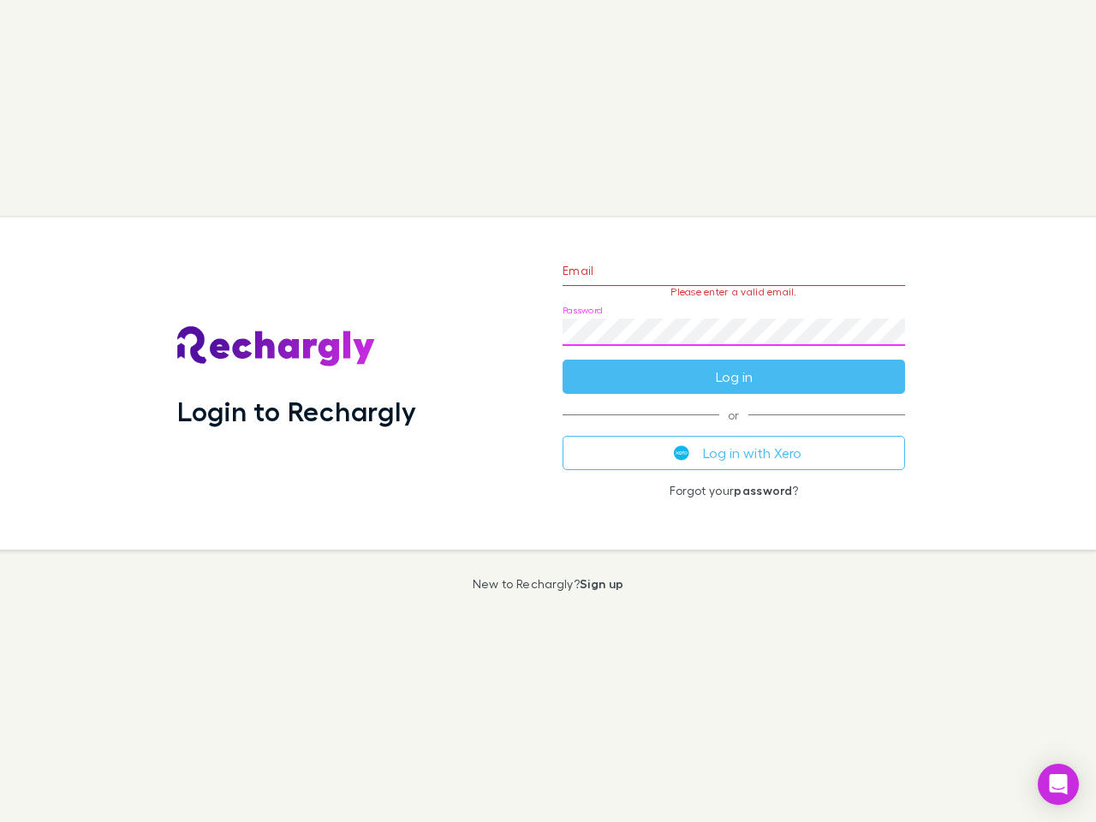 The width and height of the screenshot is (1096, 822). What do you see at coordinates (582, 310) in the screenshot?
I see `label: Password` at bounding box center [582, 310].